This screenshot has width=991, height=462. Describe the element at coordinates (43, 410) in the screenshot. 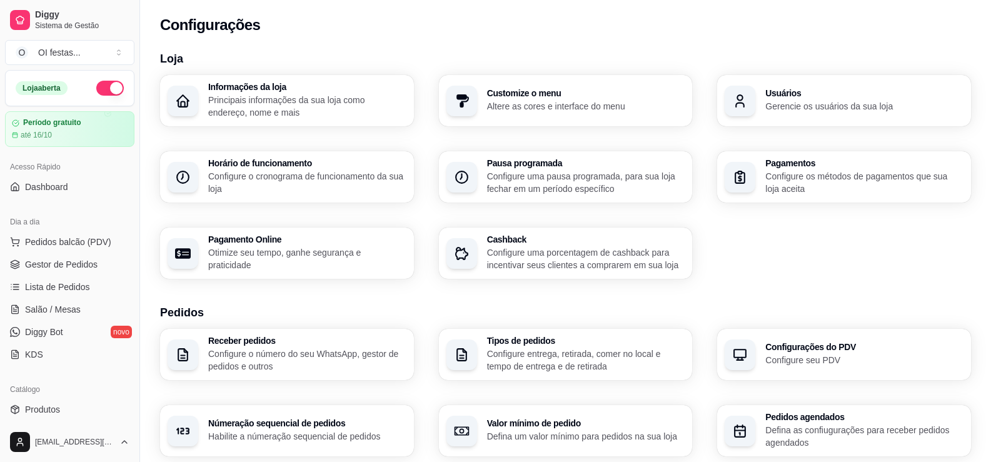

I see `span: Produtos` at that location.